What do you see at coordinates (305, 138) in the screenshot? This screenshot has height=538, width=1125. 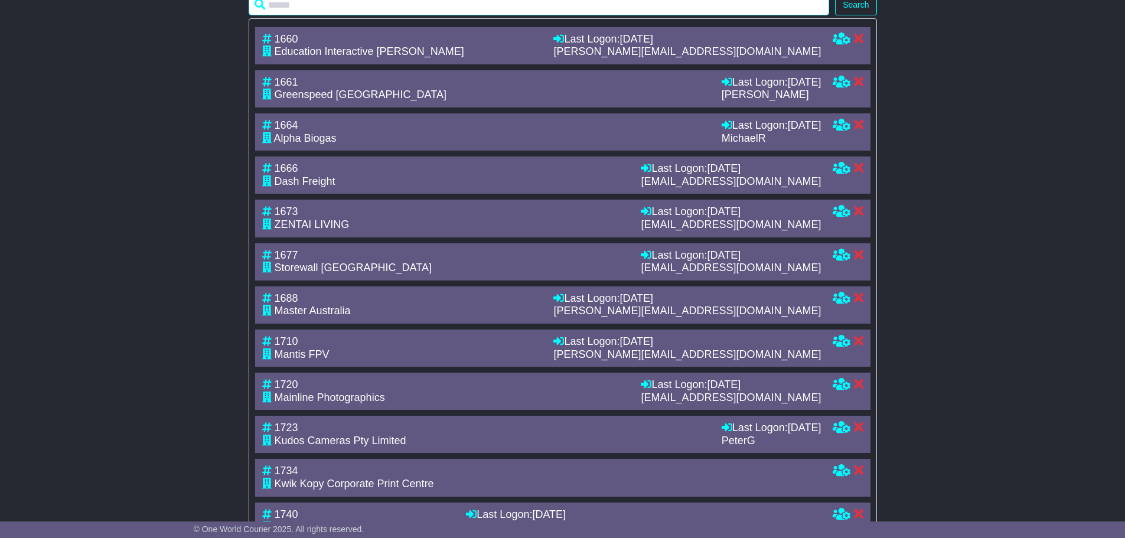 I see `span: Alpha Biogas` at bounding box center [305, 138].